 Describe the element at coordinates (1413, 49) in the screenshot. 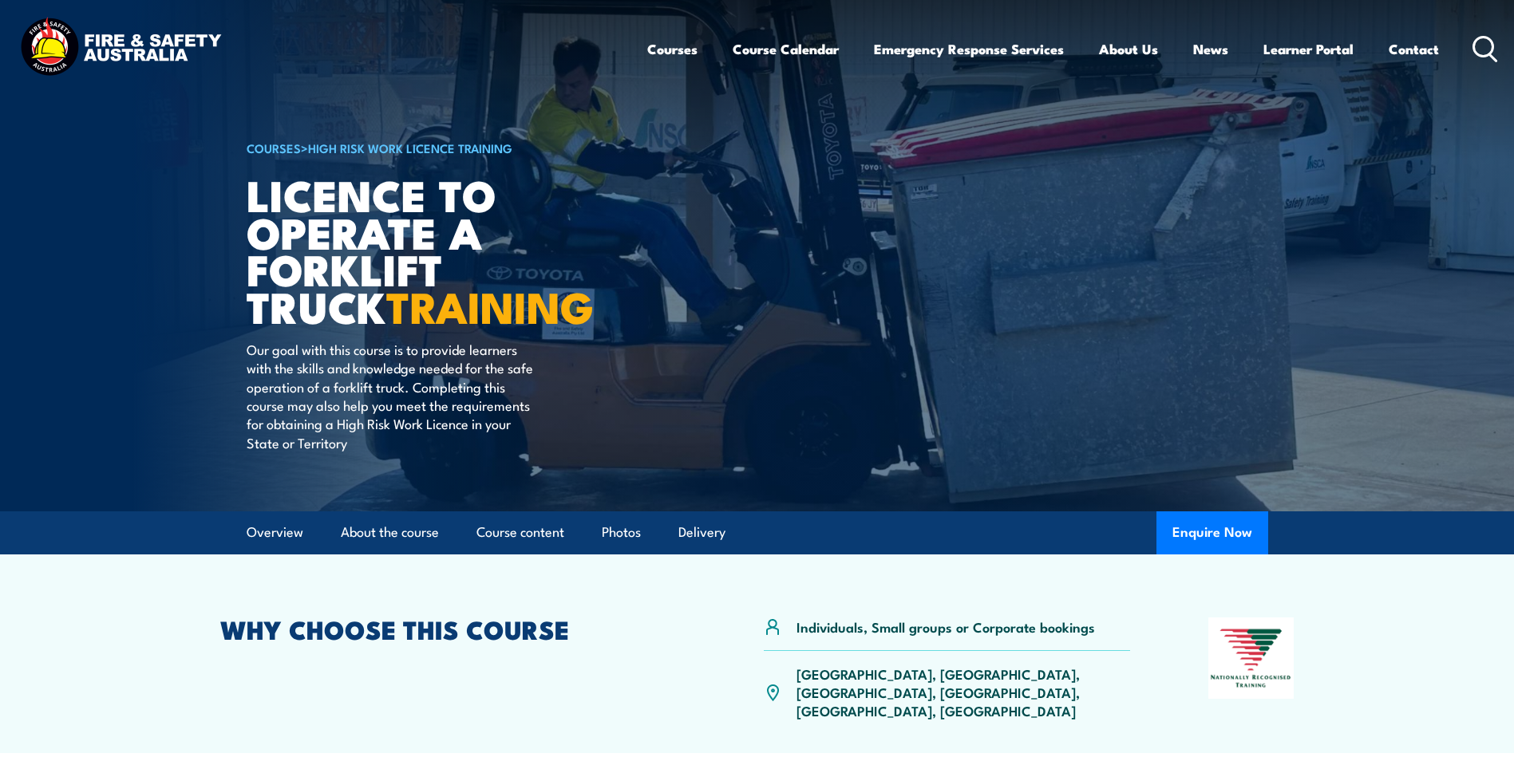

I see `a: Contact` at that location.